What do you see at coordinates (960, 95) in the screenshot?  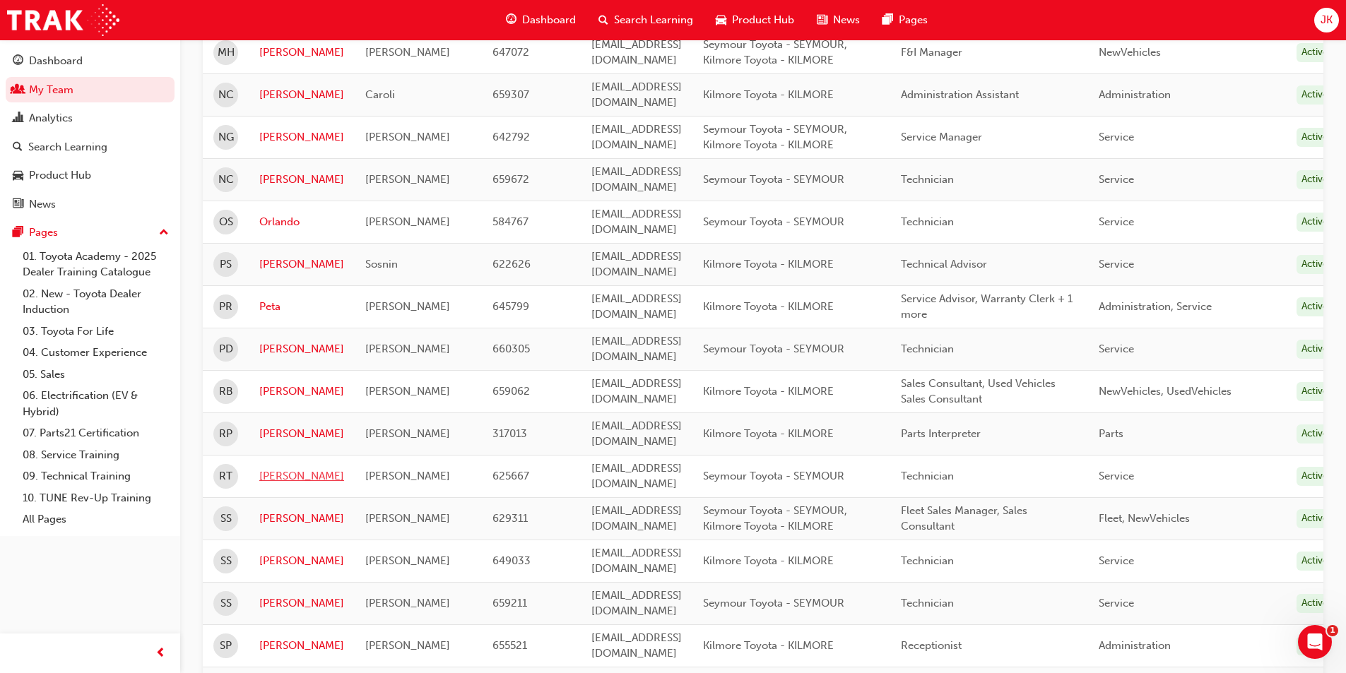 I see `span: Administration Assistant` at bounding box center [960, 95].